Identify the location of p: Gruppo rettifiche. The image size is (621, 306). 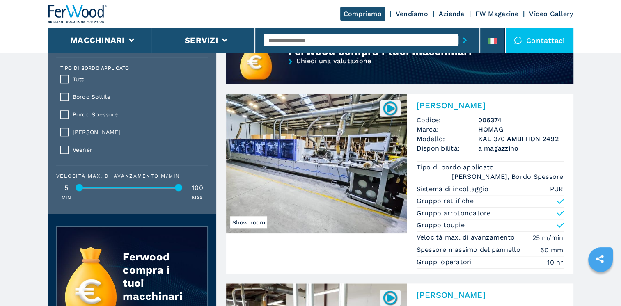
(445, 201).